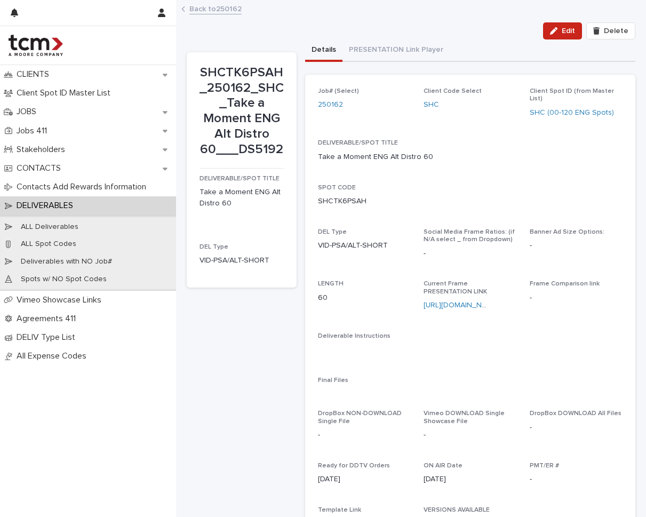 This screenshot has width=646, height=517. Describe the element at coordinates (330, 105) in the screenshot. I see `a: 250162` at that location.